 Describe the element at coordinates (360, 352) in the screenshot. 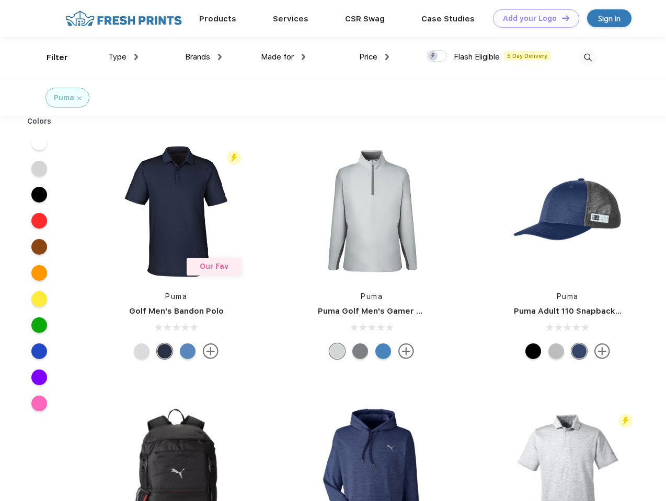

I see `div: Quiet Shade` at that location.